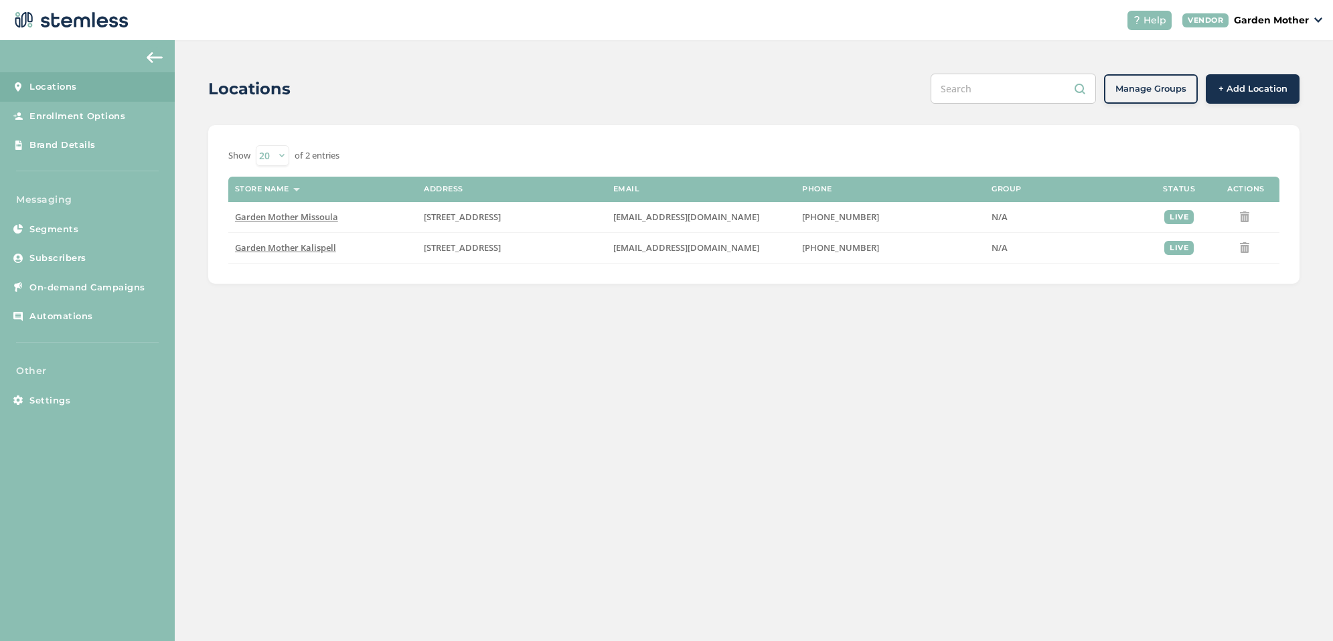  Describe the element at coordinates (1013, 88) in the screenshot. I see `input: Search` at that location.